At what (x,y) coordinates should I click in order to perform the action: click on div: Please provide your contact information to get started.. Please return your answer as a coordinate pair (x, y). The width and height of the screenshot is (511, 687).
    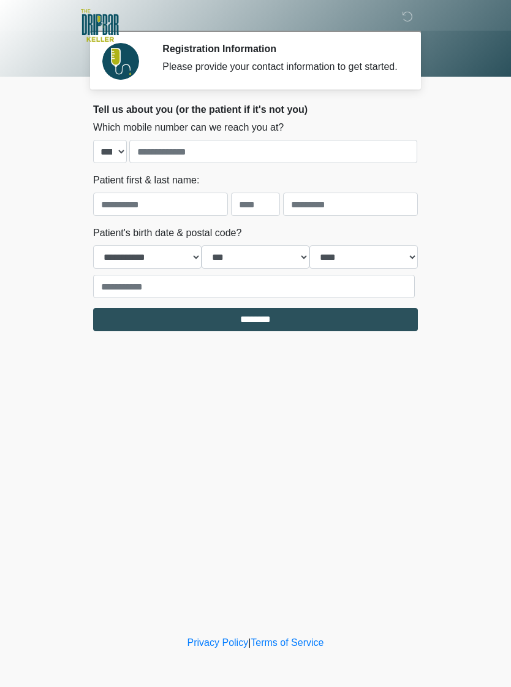
    Looking at the image, I should click on (281, 67).